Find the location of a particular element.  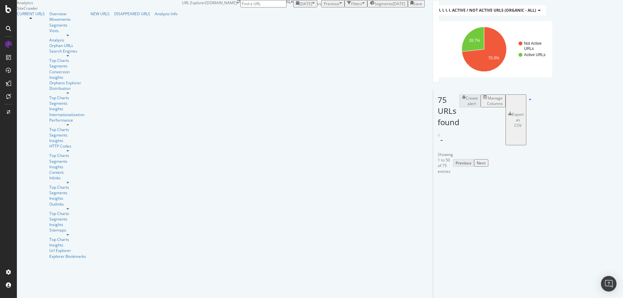

img: Equal is located at coordinates (439, 135).